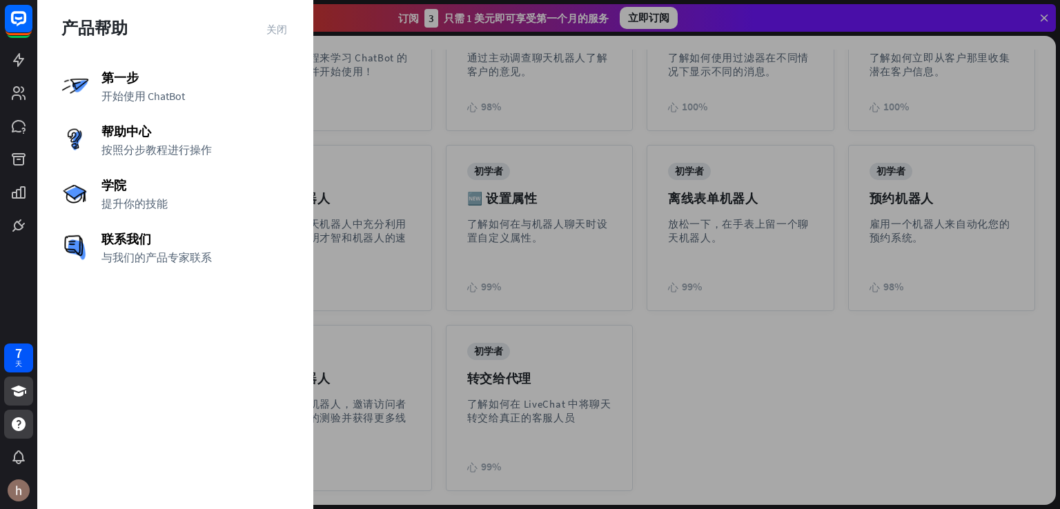 This screenshot has height=509, width=1060. What do you see at coordinates (19, 353) in the screenshot?
I see `font: 7` at bounding box center [19, 353].